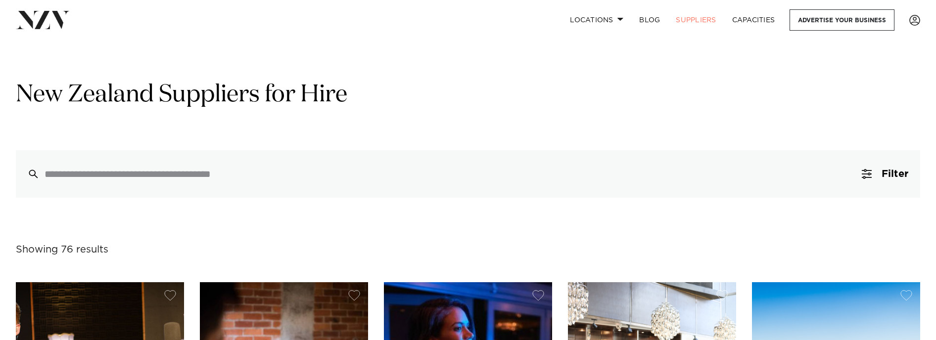 This screenshot has width=936, height=340. What do you see at coordinates (895, 174) in the screenshot?
I see `span: Filter` at bounding box center [895, 174].